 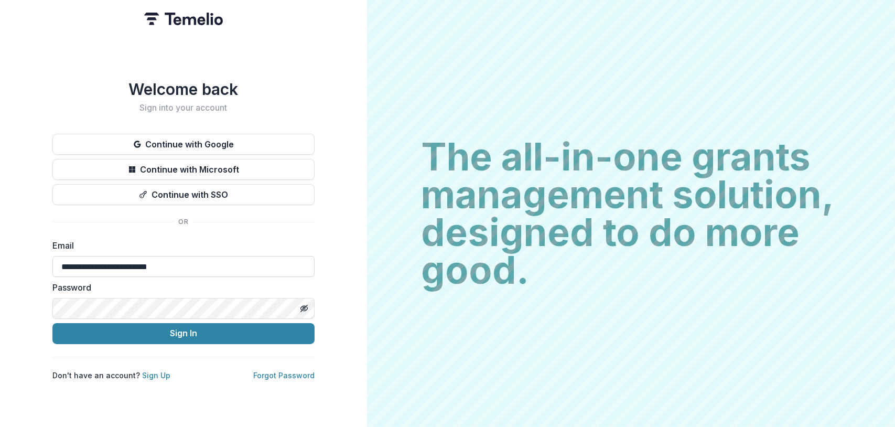 I want to click on h1: Welcome back, so click(x=184, y=89).